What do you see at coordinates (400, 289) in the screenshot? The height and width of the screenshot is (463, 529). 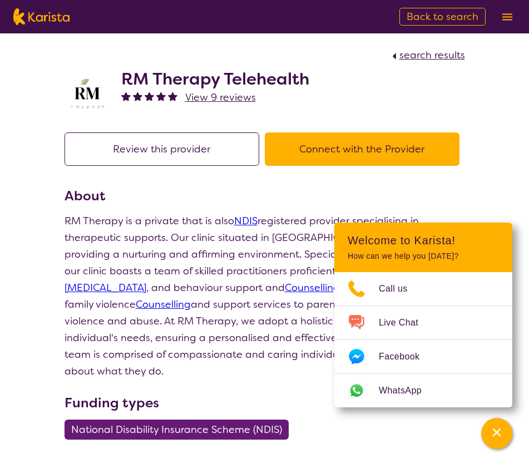 I see `span: Call us` at bounding box center [400, 289].